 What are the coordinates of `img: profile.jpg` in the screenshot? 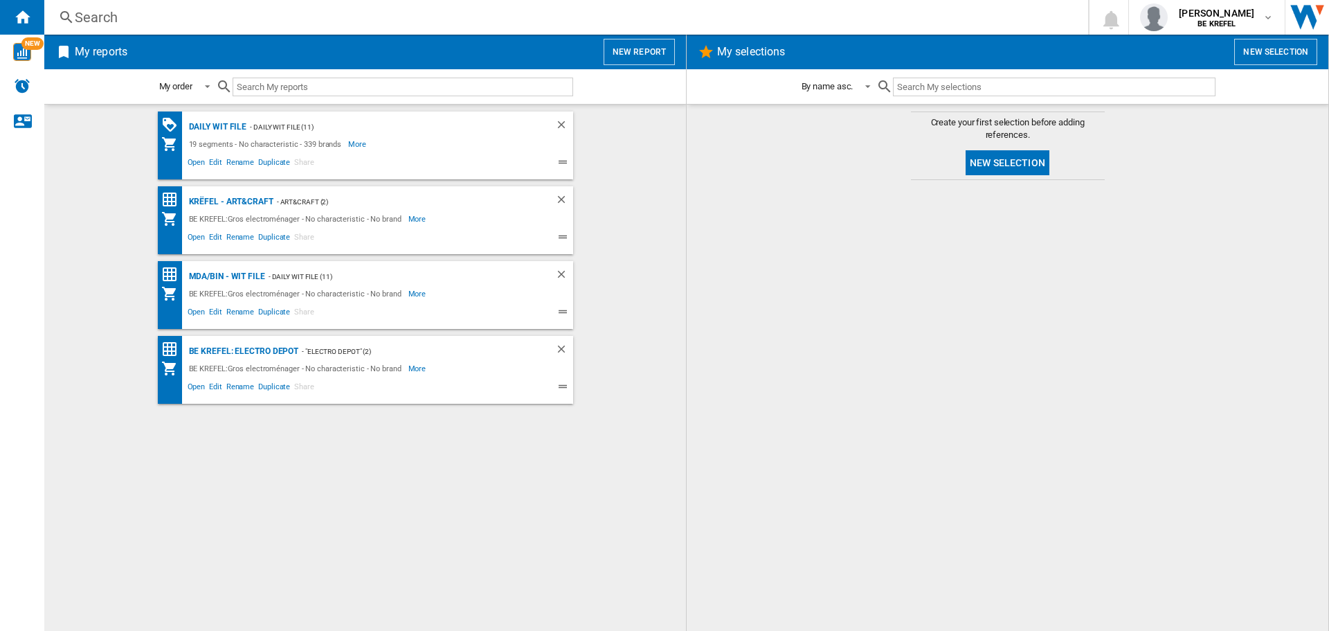 It's located at (1154, 17).